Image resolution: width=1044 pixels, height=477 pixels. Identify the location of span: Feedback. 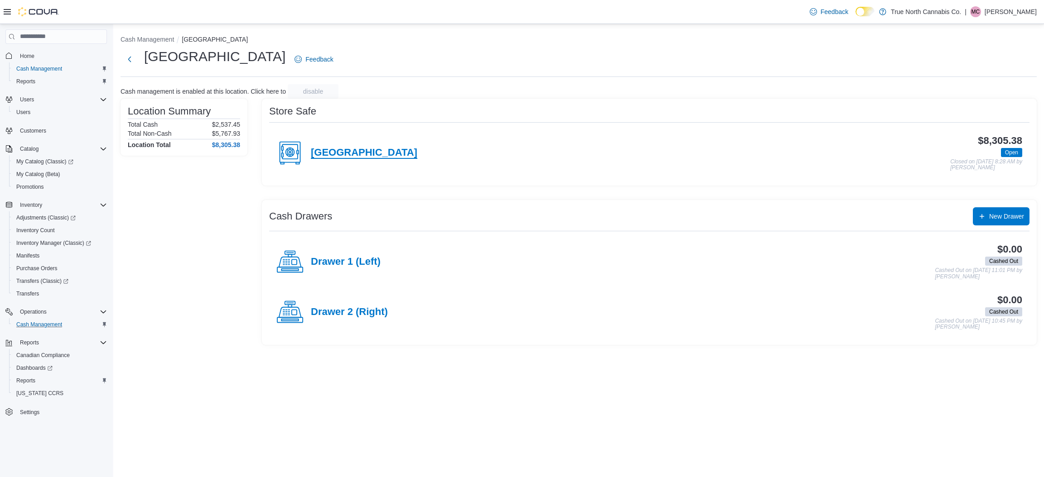
(319, 59).